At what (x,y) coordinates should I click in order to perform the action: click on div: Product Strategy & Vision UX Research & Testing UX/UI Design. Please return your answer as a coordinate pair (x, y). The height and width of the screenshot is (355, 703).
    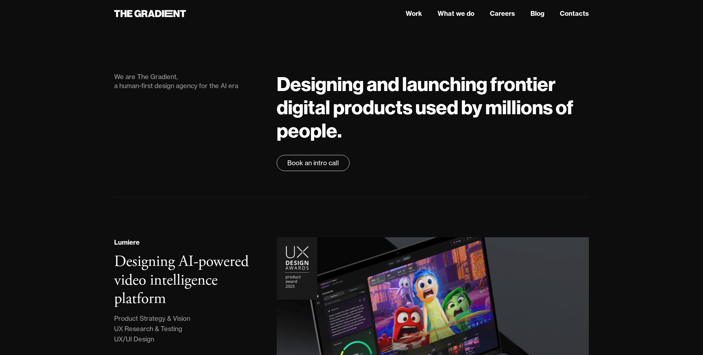
    Looking at the image, I should click on (152, 329).